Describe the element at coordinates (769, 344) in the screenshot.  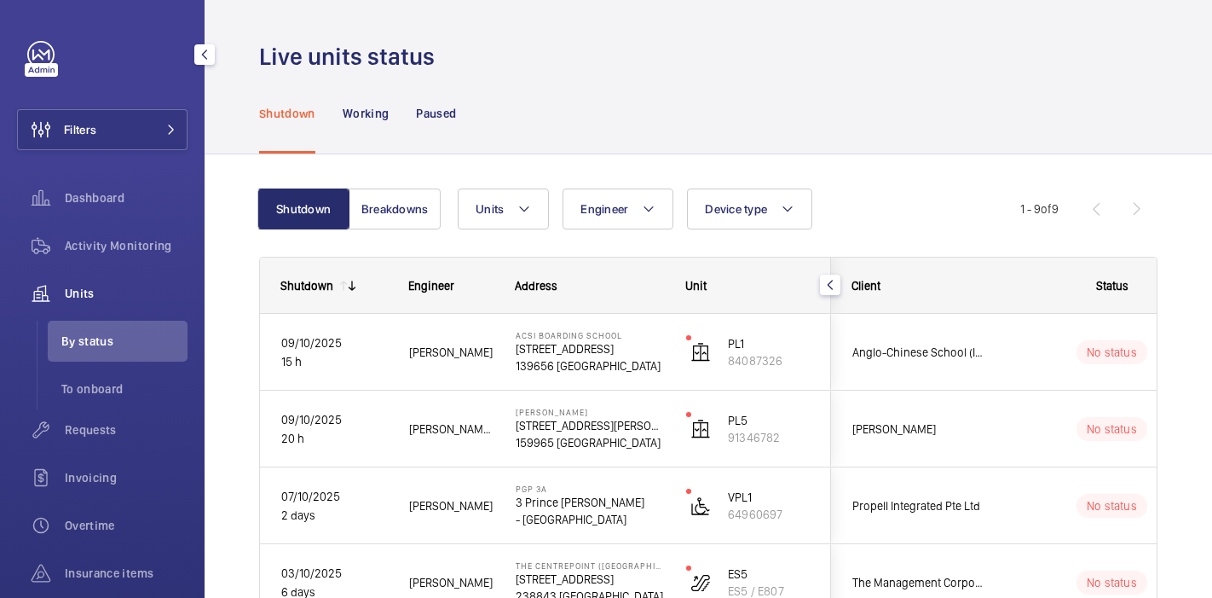
I see `p: PL1` at that location.